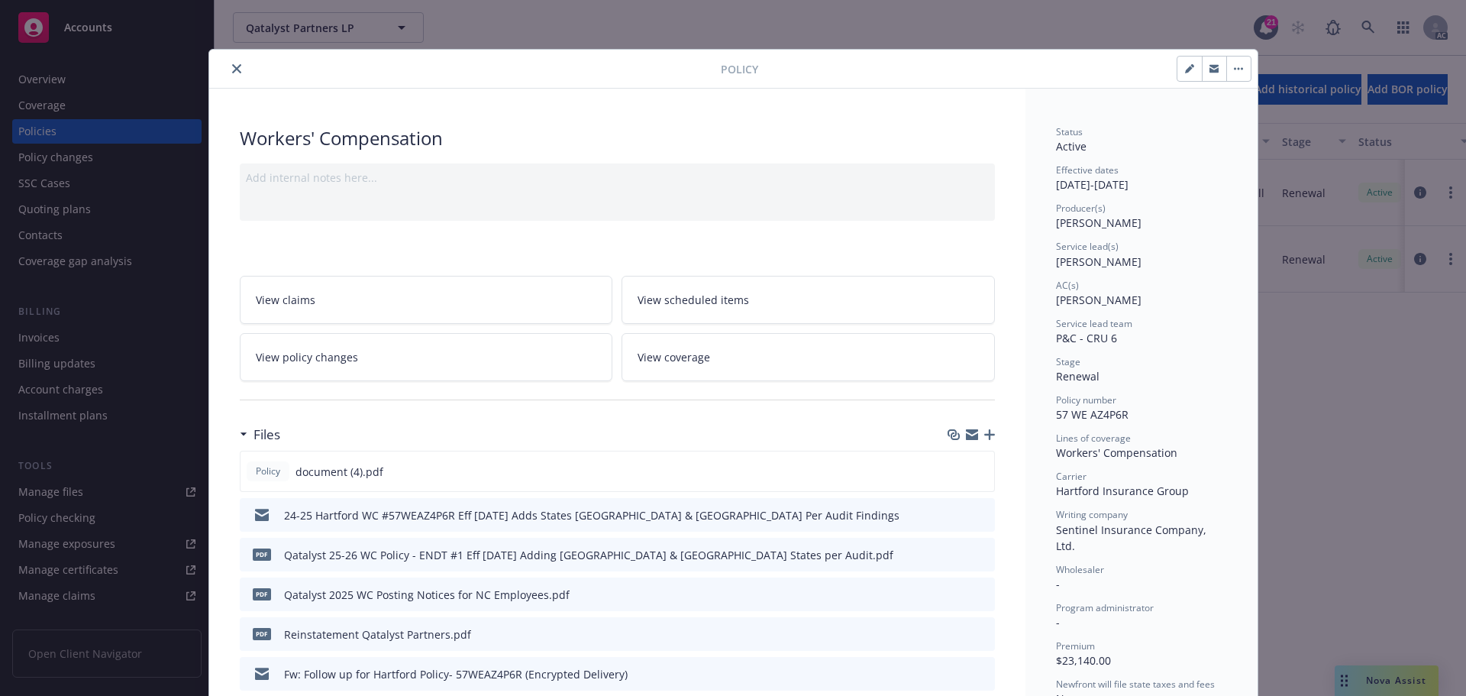 The image size is (1466, 696). I want to click on span: Renewal, so click(1077, 376).